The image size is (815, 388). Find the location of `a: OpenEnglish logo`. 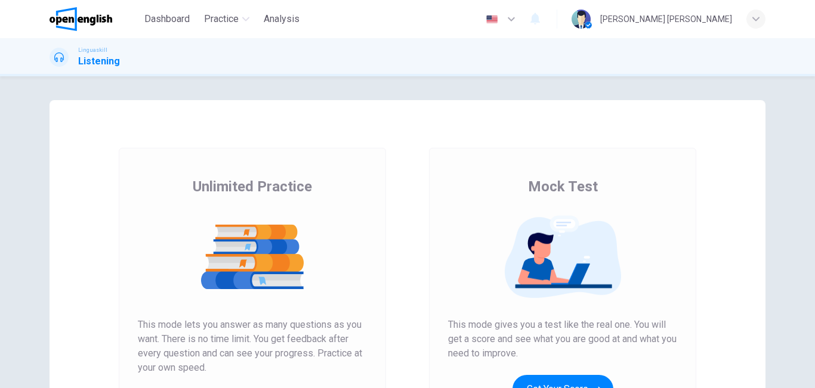

a: OpenEnglish logo is located at coordinates (94, 19).